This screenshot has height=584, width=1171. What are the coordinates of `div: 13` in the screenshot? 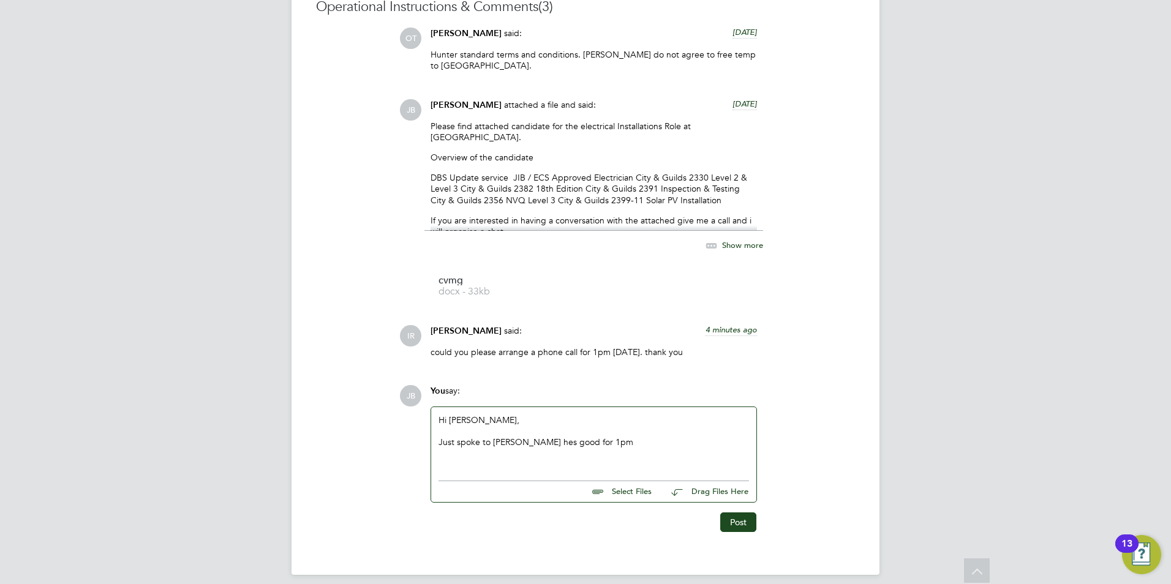 It's located at (1127, 552).